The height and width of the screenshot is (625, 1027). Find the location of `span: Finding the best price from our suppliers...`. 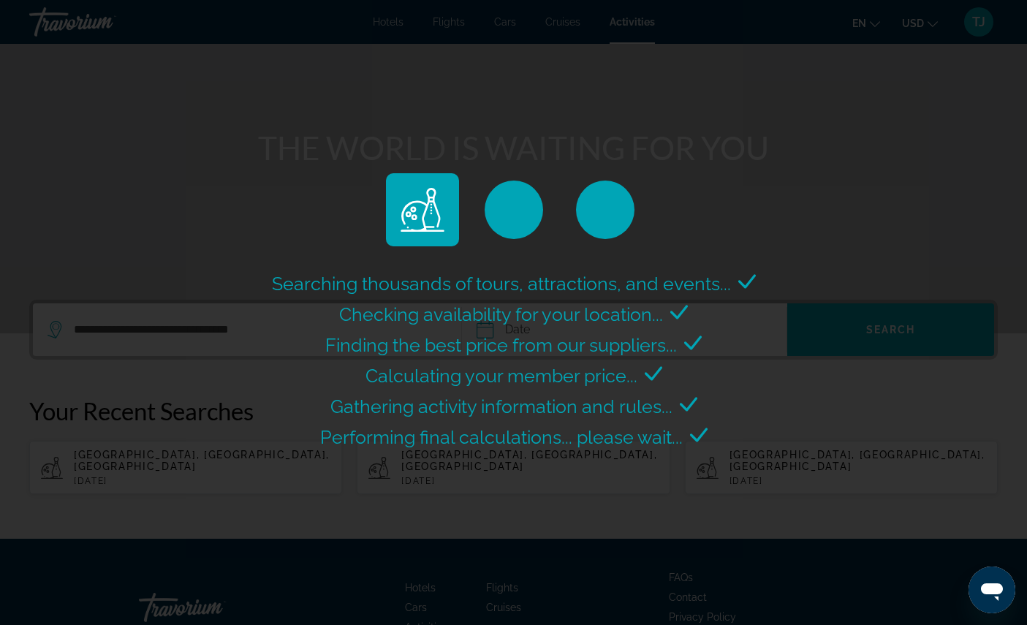

span: Finding the best price from our suppliers... is located at coordinates (501, 345).